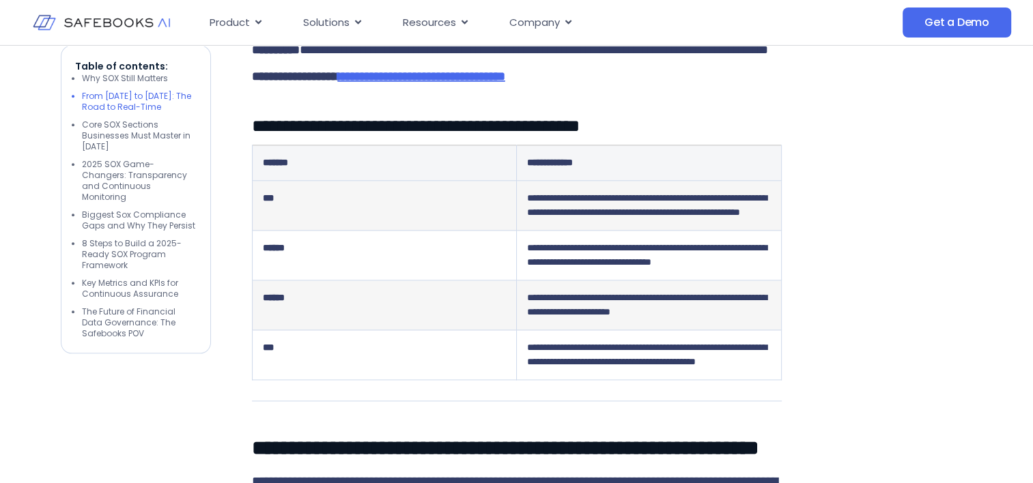  Describe the element at coordinates (139, 289) in the screenshot. I see `li: Key Metrics and KPIs for Continuous Assurance` at that location.